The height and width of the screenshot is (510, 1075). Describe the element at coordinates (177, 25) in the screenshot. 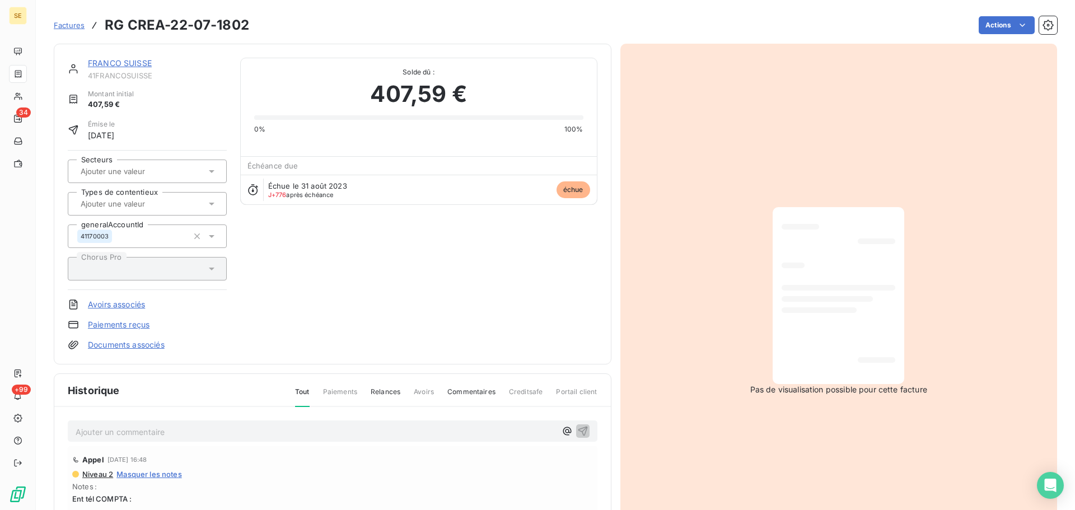

I see `h3: RG CREA-22-07-1802` at that location.